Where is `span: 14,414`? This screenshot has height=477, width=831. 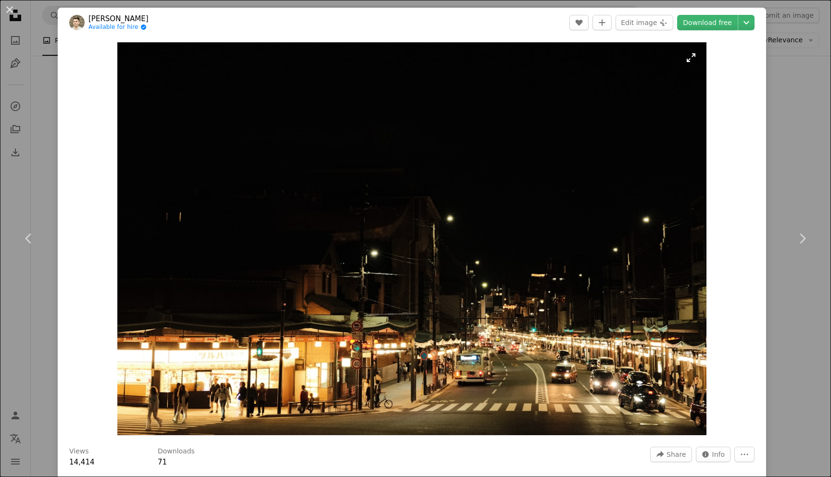
span: 14,414 is located at coordinates (82, 462).